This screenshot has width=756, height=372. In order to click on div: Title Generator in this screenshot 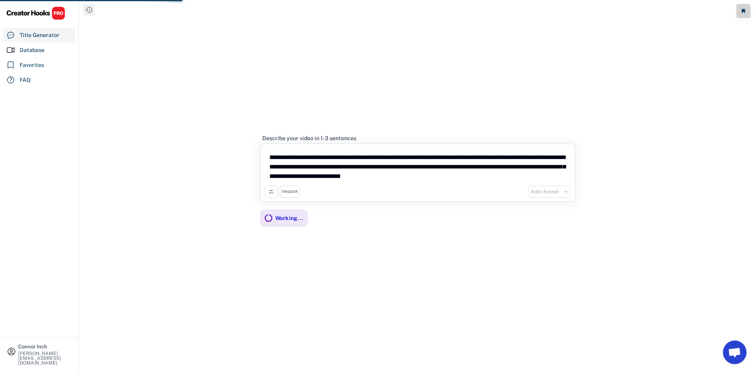, I will do `click(39, 35)`.